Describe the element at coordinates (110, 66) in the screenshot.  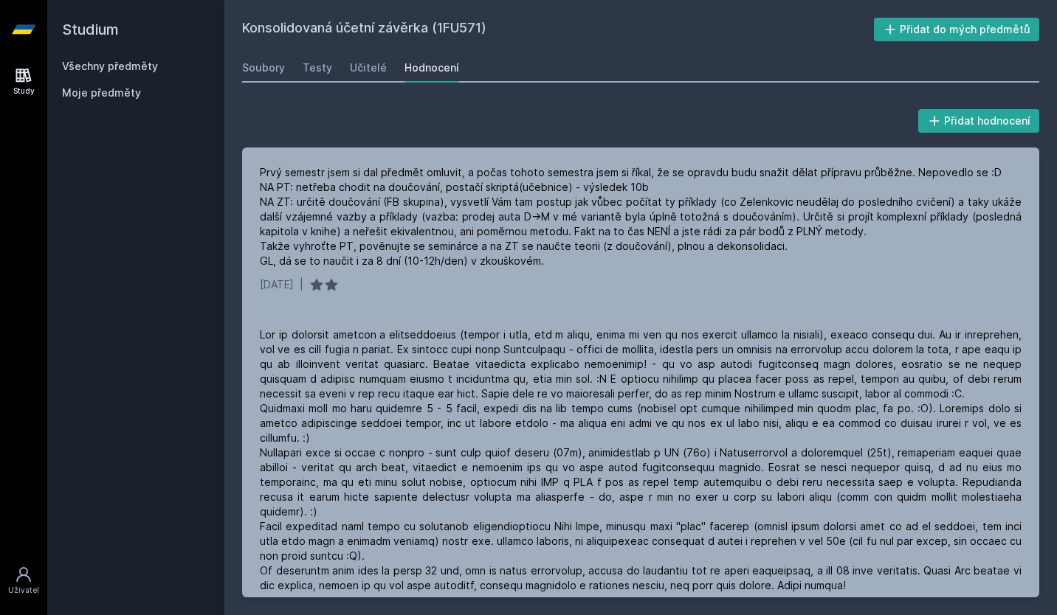
I see `a: Všechny předměty` at that location.